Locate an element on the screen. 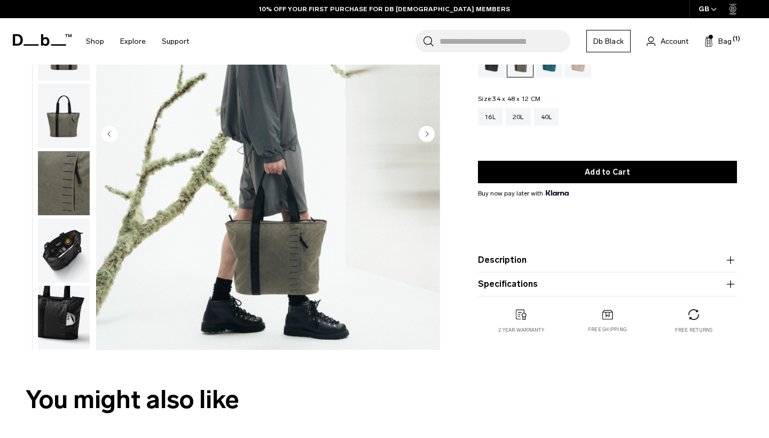 The image size is (769, 438). button: Previous slide is located at coordinates (109, 135).